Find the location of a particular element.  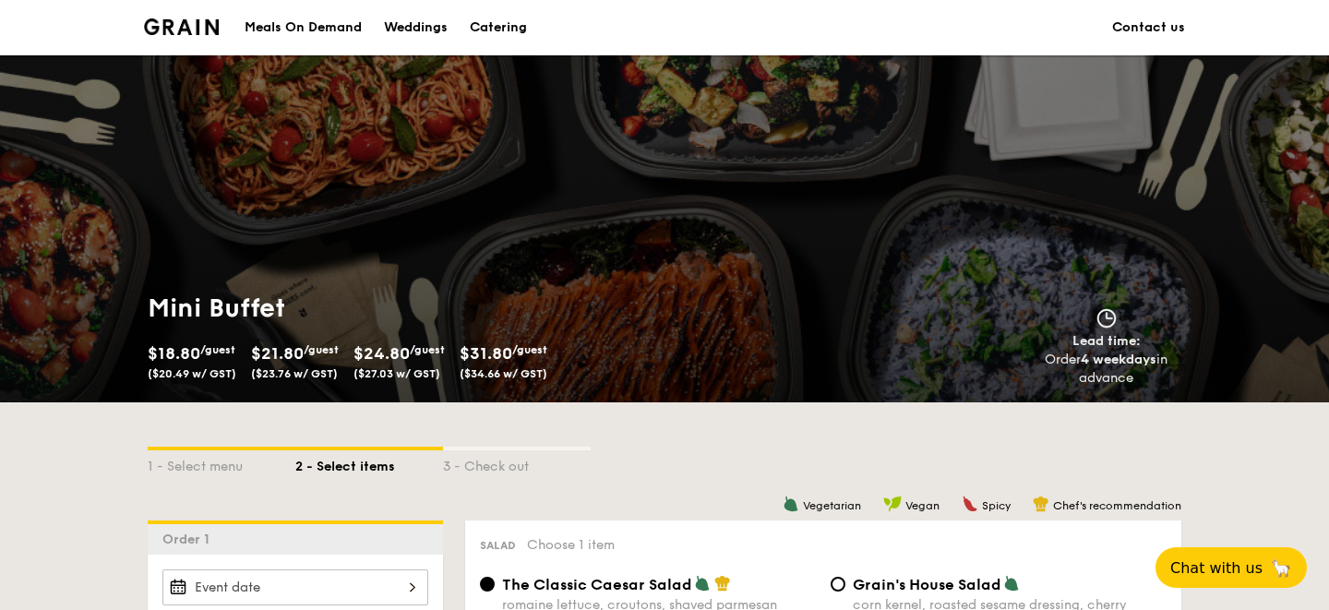

img: Grain is located at coordinates (181, 27).